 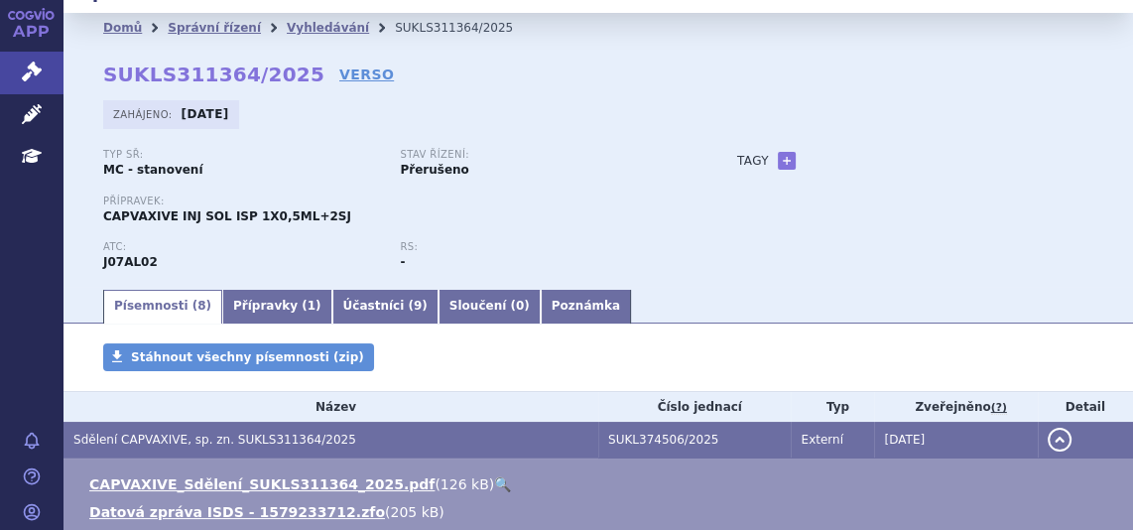 I want to click on span: Zahájeno:, so click(x=144, y=114).